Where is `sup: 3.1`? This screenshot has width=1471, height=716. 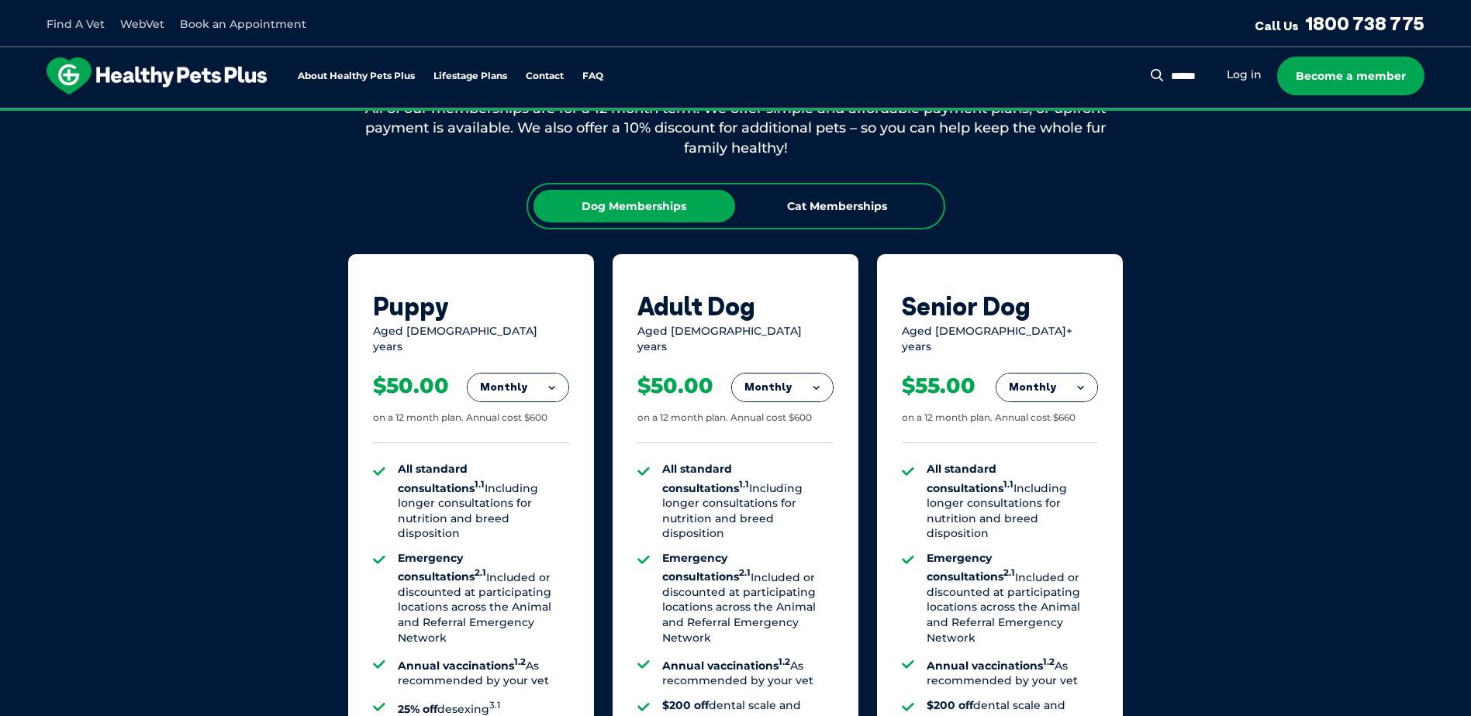 sup: 3.1 is located at coordinates (495, 706).